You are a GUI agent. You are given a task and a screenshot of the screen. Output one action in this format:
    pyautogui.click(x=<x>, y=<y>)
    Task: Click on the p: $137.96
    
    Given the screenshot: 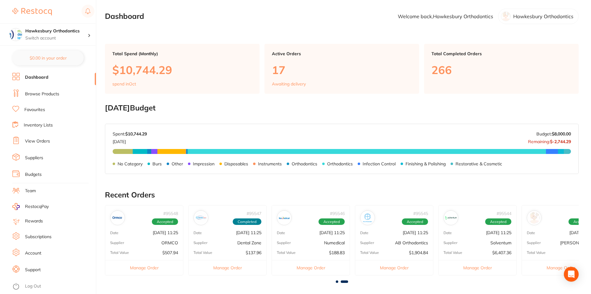 What is the action you would take?
    pyautogui.click(x=253, y=253)
    